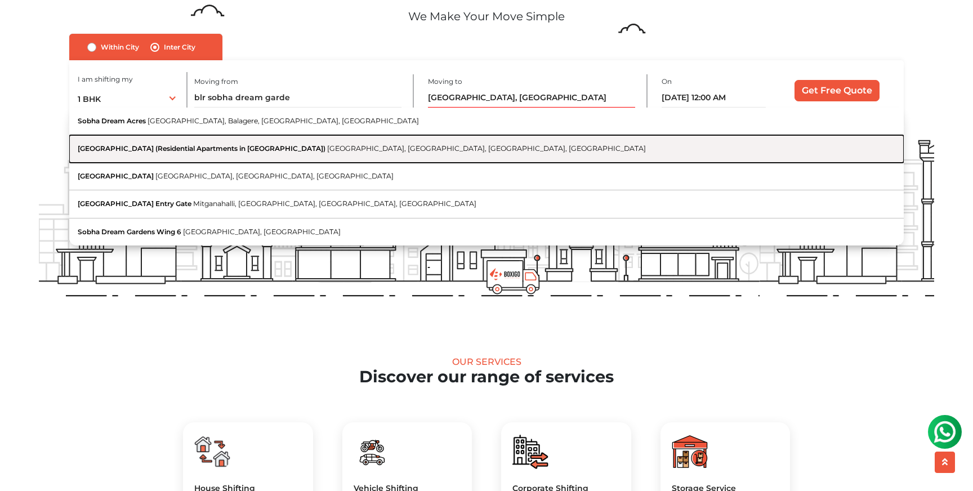 This screenshot has height=491, width=973. I want to click on button: scroll up, so click(945, 462).